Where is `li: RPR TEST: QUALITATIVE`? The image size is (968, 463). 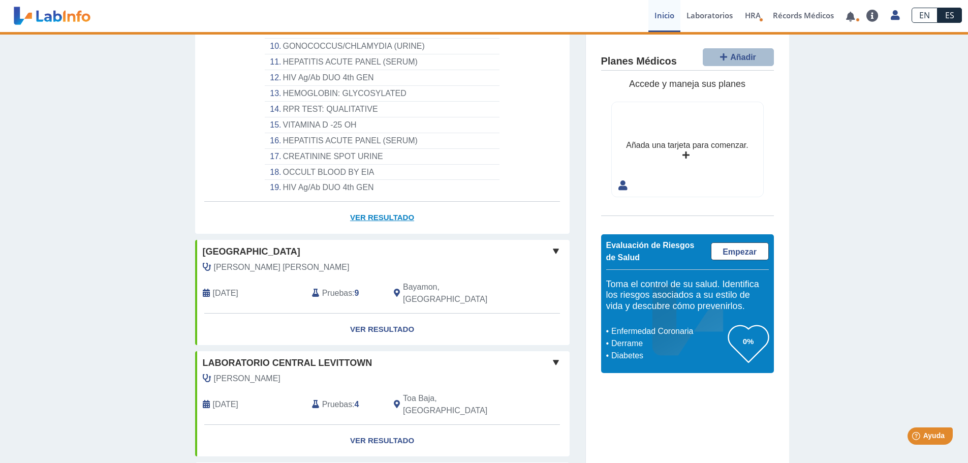
li: RPR TEST: QUALITATIVE is located at coordinates (382, 109).